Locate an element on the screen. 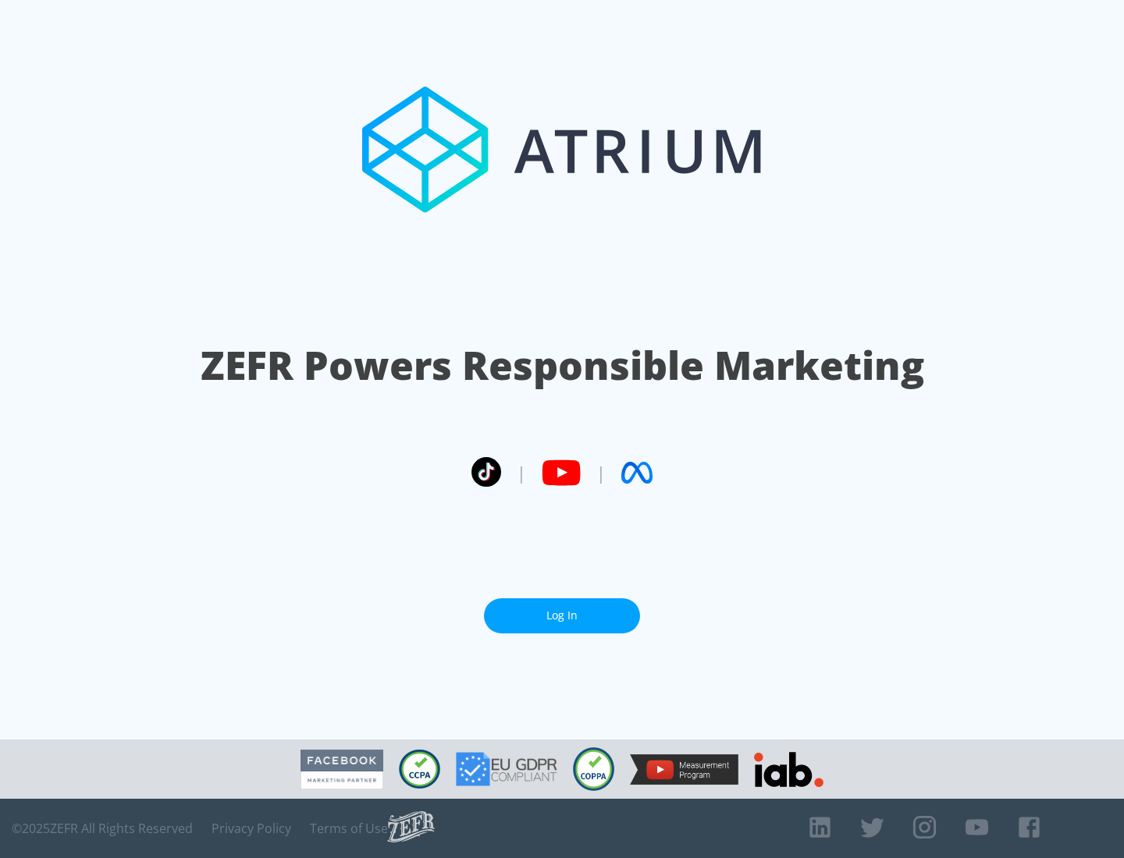 The height and width of the screenshot is (858, 1124). a: Terms of Use is located at coordinates (349, 829).